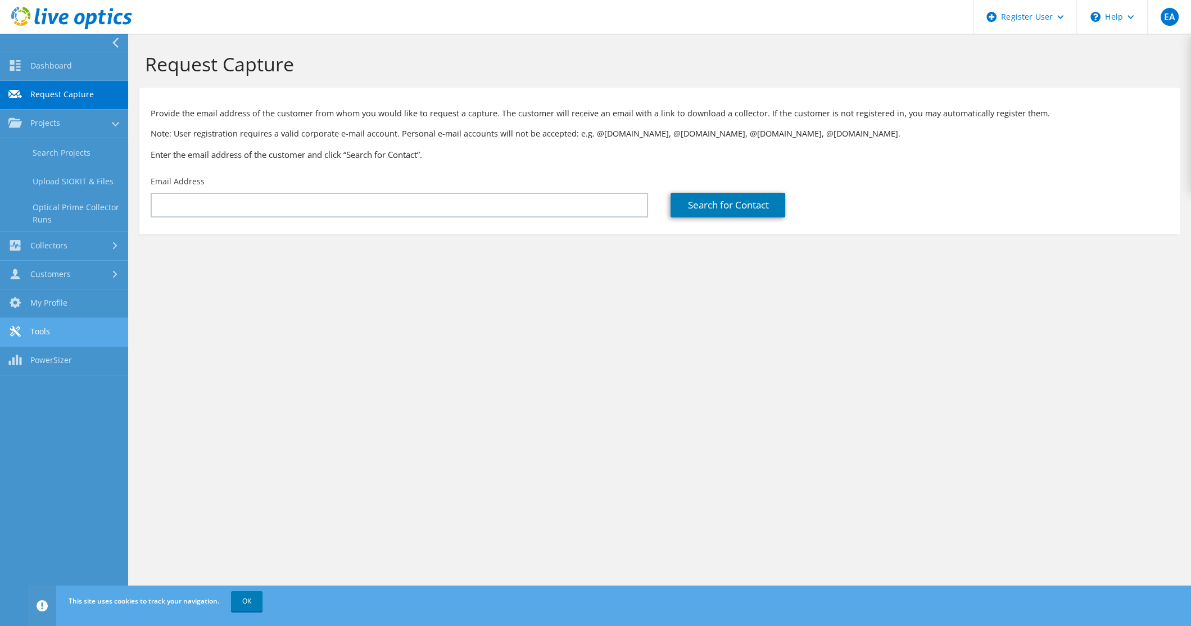 The width and height of the screenshot is (1191, 626). Describe the element at coordinates (144, 601) in the screenshot. I see `span: This site uses cookies to track your navigation.` at that location.